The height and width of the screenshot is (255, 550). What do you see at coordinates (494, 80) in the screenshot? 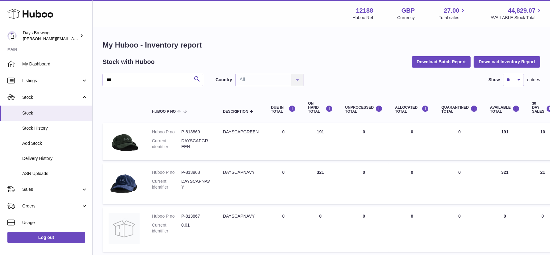
I see `label: Show` at bounding box center [494, 80].